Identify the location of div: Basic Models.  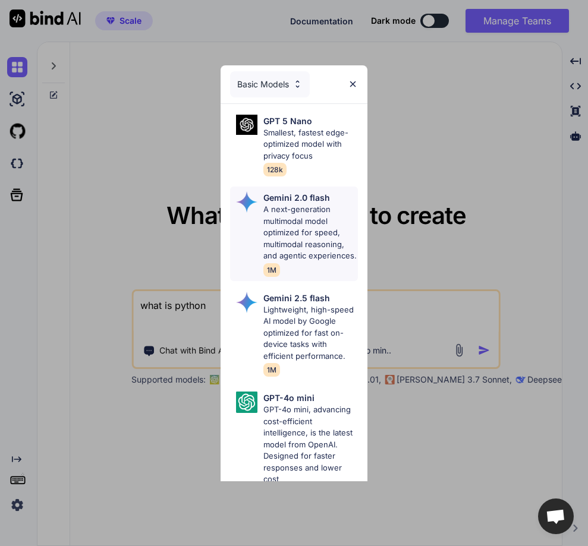
(270, 84).